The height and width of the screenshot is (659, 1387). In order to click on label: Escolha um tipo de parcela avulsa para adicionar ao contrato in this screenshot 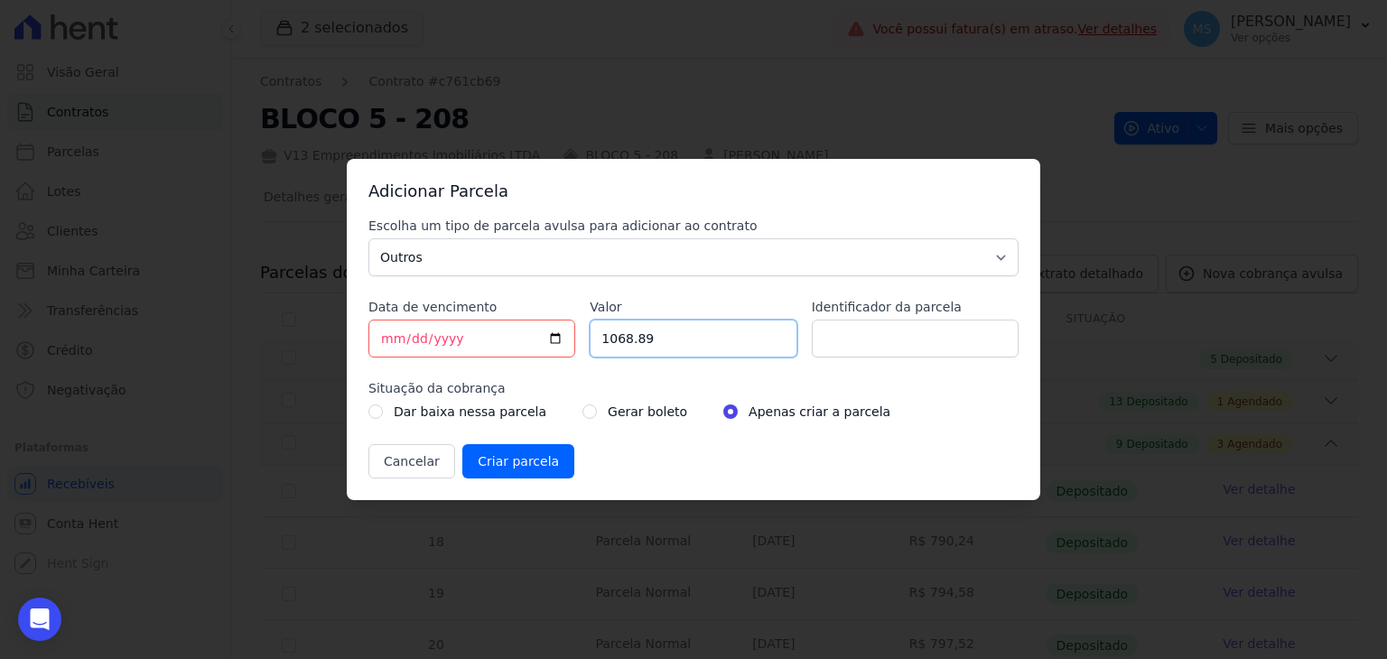, I will do `click(693, 226)`.